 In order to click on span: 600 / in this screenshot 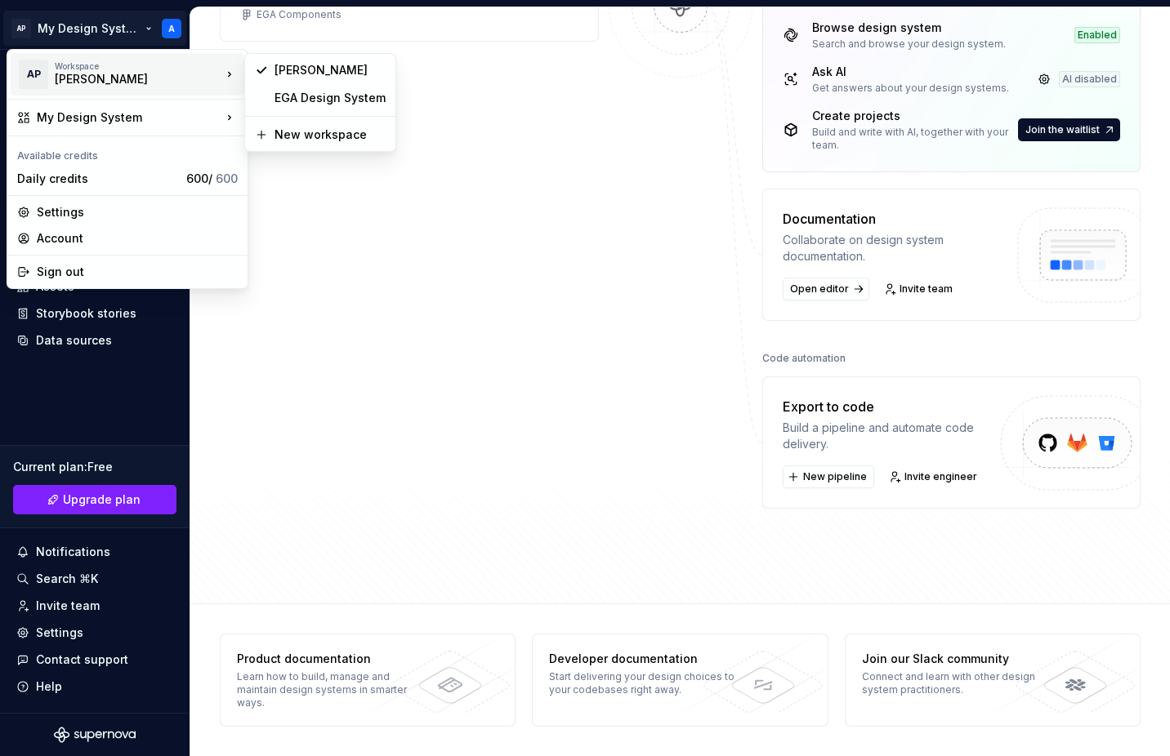, I will do `click(212, 178)`.